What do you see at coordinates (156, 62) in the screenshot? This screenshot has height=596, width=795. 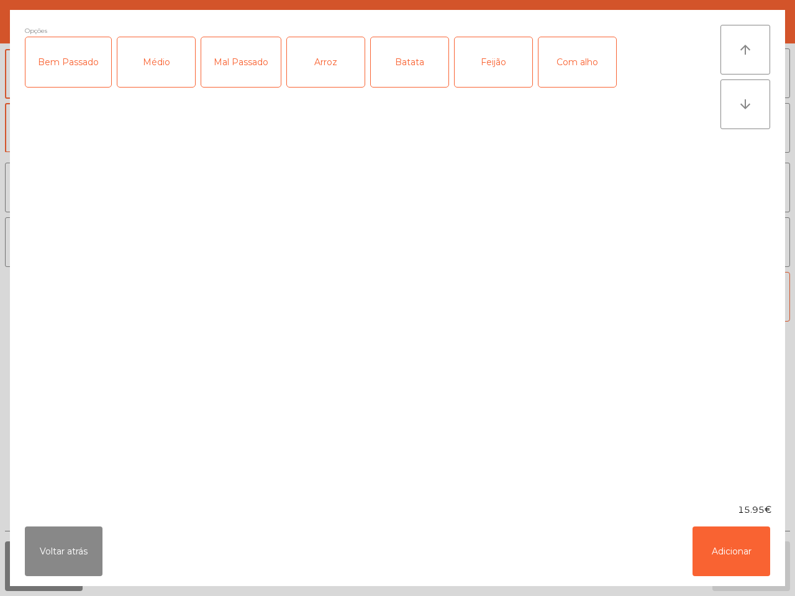 I see `div: Médio` at bounding box center [156, 62].